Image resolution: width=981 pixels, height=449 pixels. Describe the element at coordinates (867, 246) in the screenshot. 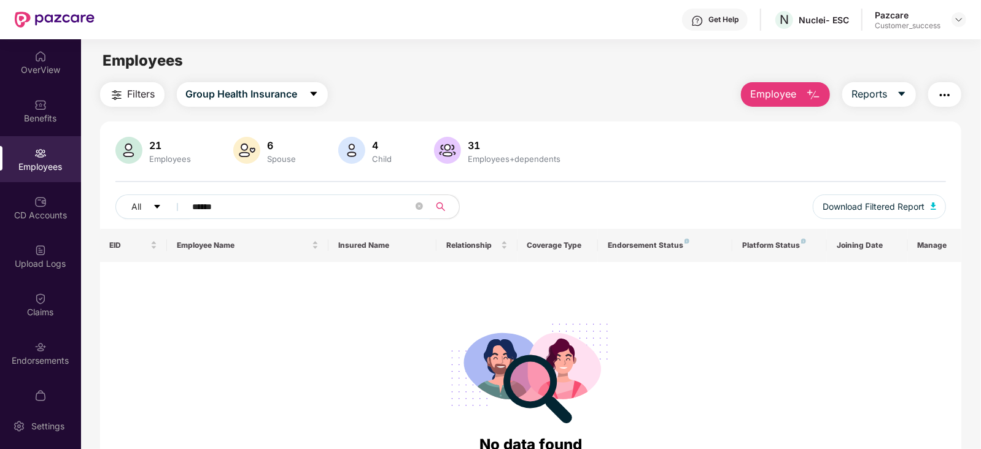

I see `th: Joining Date` at that location.